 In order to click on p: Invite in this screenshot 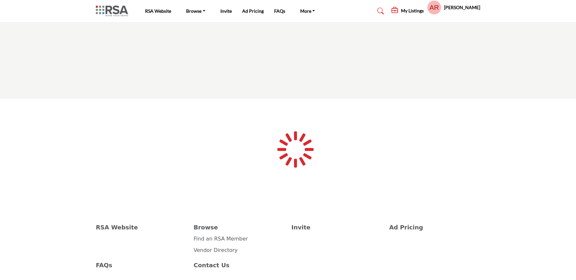, I will do `click(337, 227)`.